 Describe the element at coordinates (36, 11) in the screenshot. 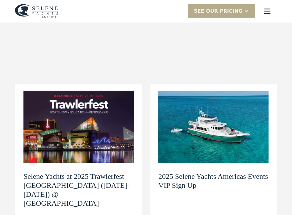

I see `a: home` at that location.